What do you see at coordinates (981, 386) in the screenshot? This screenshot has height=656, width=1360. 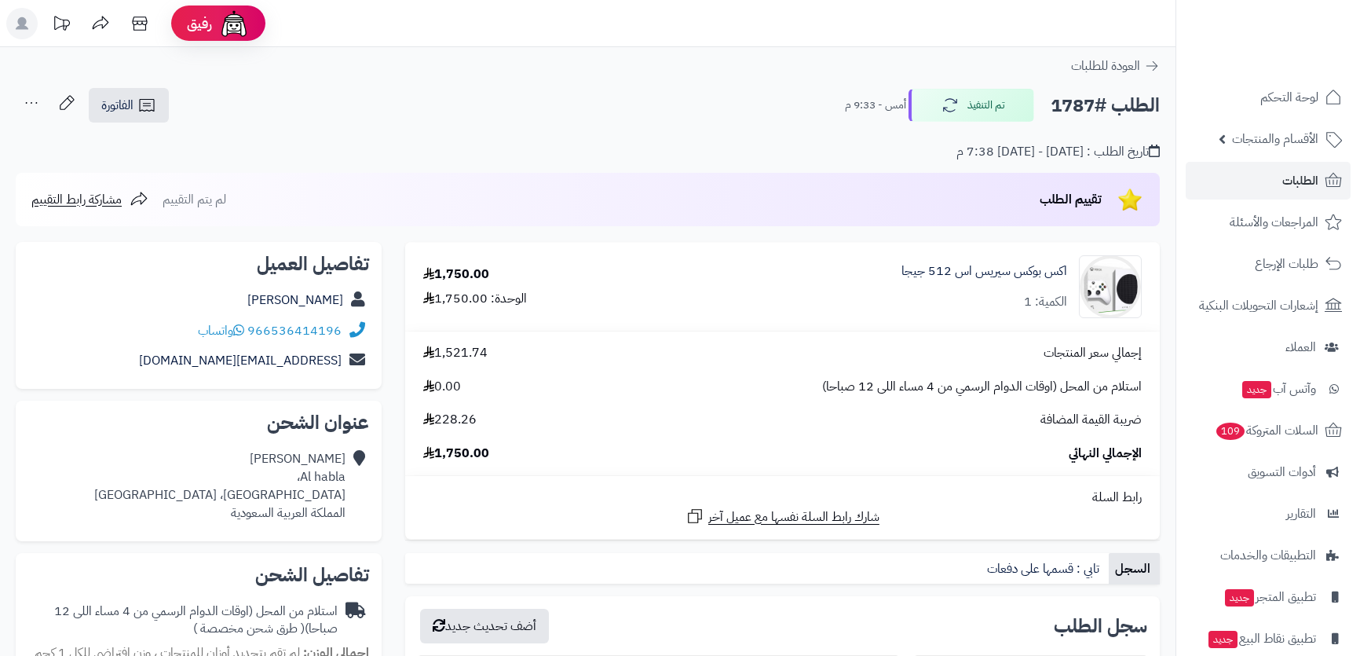 I see `span: استلام من المحل (اوقات الدوام الرسمي من 4 مساء اللى 12 صباحا)` at bounding box center [981, 386].